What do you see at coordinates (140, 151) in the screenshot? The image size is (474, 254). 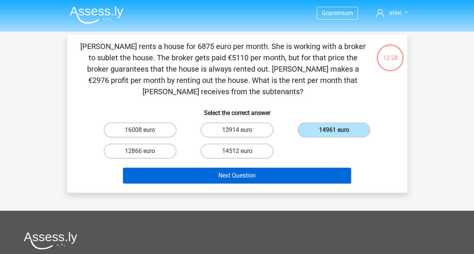 I see `label: 12866 euro` at bounding box center [140, 151].